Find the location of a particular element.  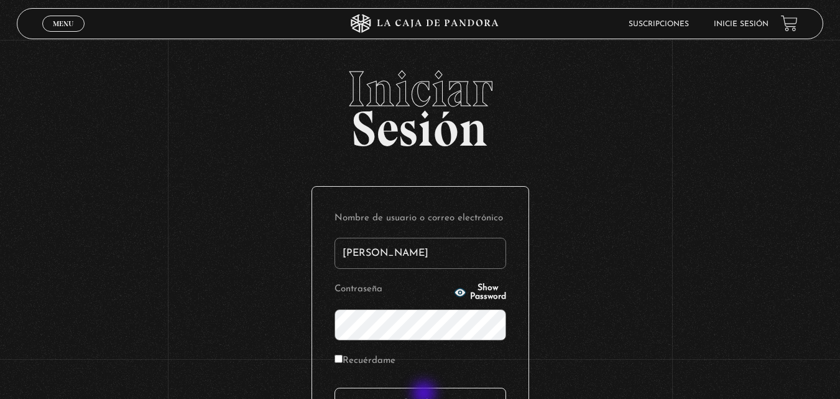

label: Nombre de usuario o correo electrónico is located at coordinates (420, 218).